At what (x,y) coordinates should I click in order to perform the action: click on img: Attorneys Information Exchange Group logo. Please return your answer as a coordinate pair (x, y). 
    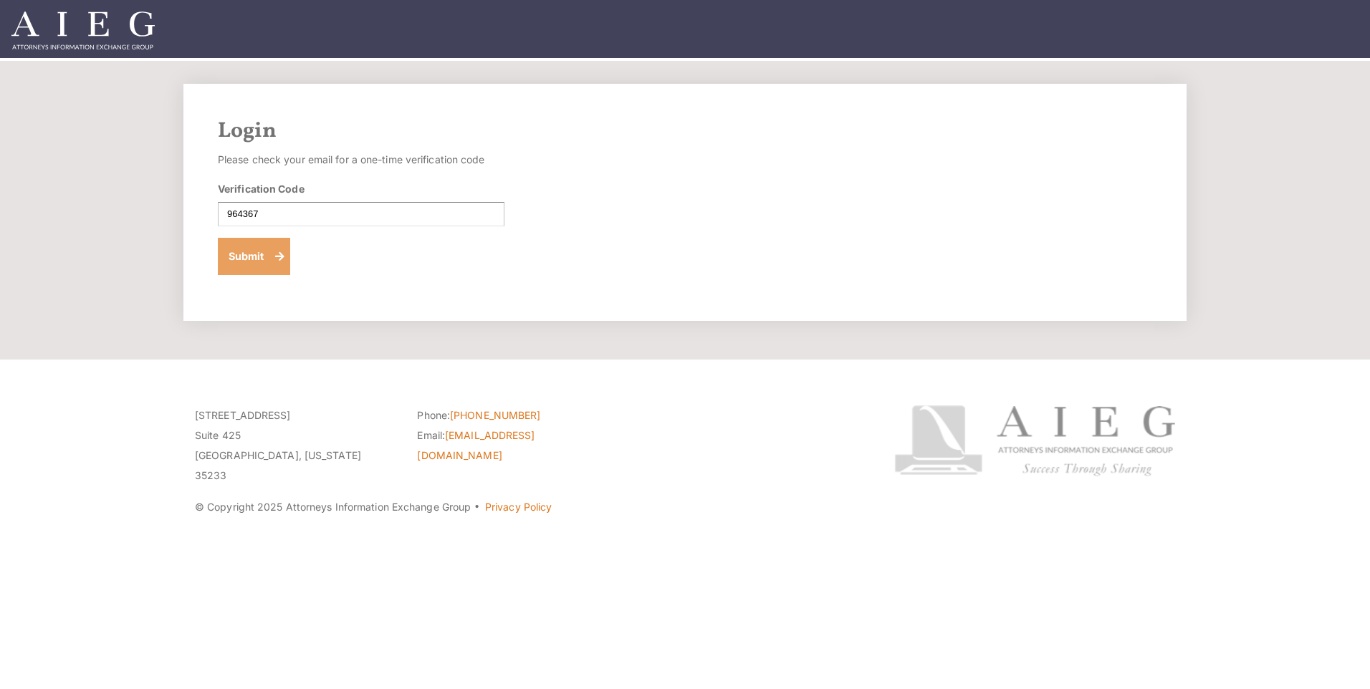
    Looking at the image, I should click on (1034, 441).